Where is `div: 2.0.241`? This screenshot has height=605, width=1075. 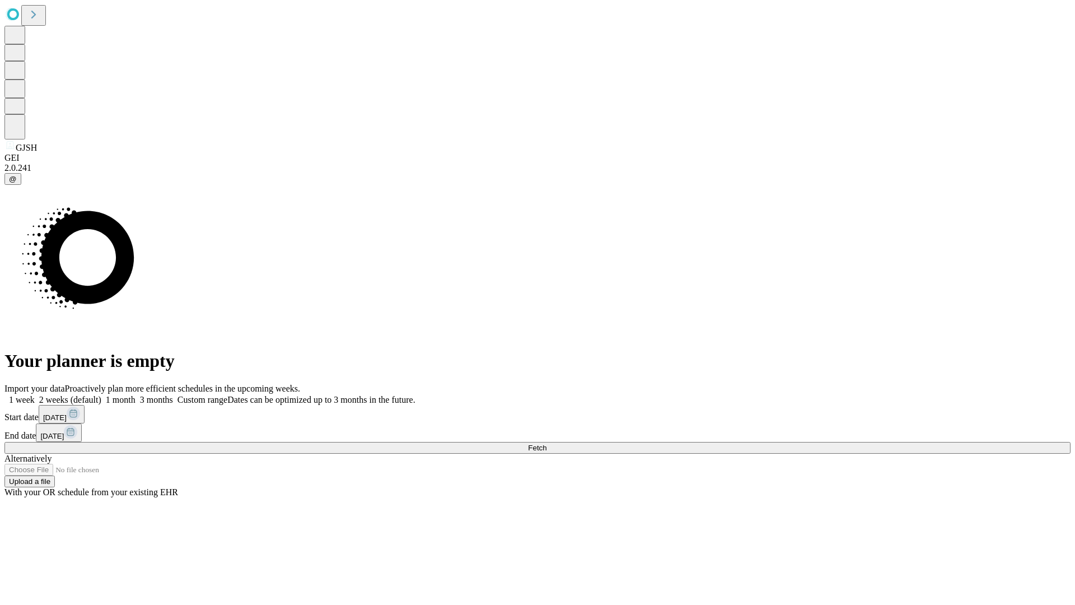
div: 2.0.241 is located at coordinates (538, 168).